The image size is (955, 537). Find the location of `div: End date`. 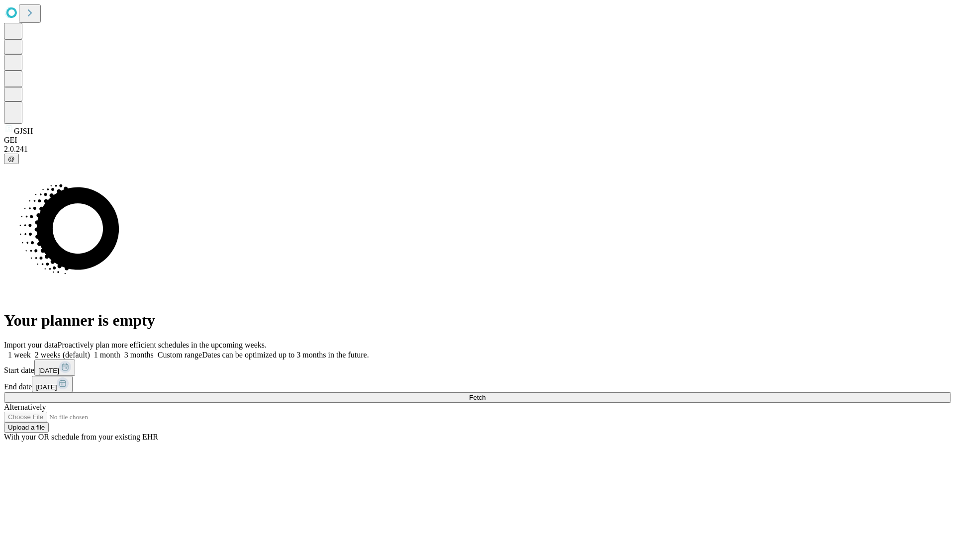

div: End date is located at coordinates (477, 384).